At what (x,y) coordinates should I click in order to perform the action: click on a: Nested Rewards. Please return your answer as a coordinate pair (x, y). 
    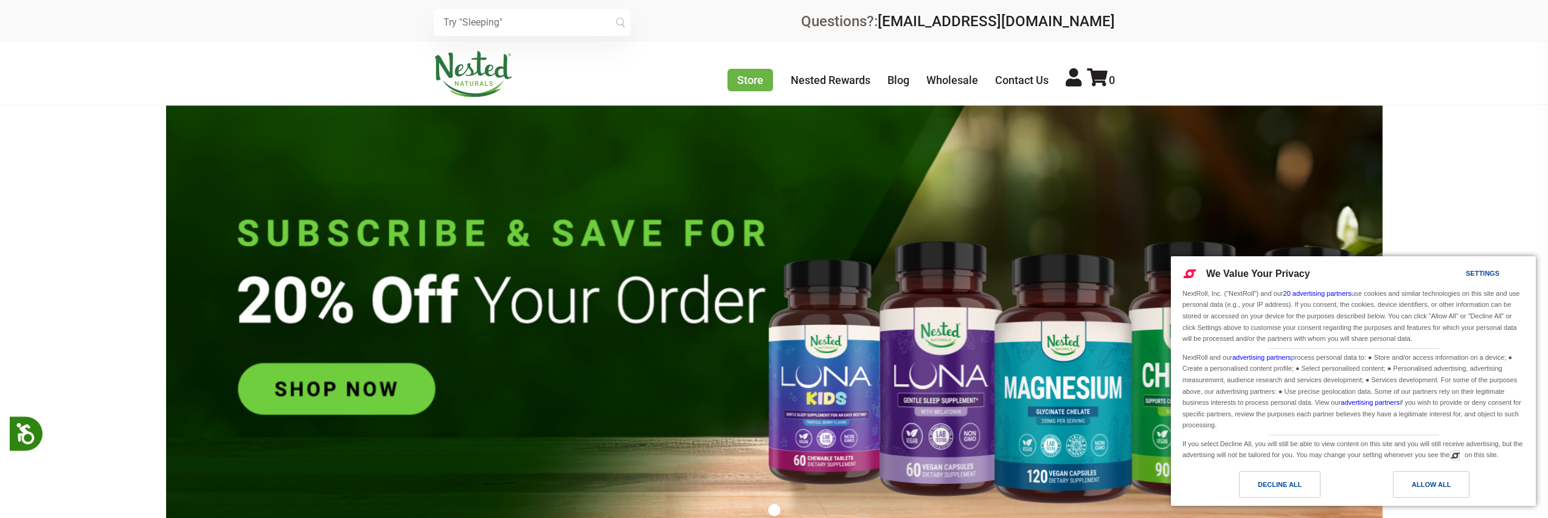
    Looking at the image, I should click on (830, 80).